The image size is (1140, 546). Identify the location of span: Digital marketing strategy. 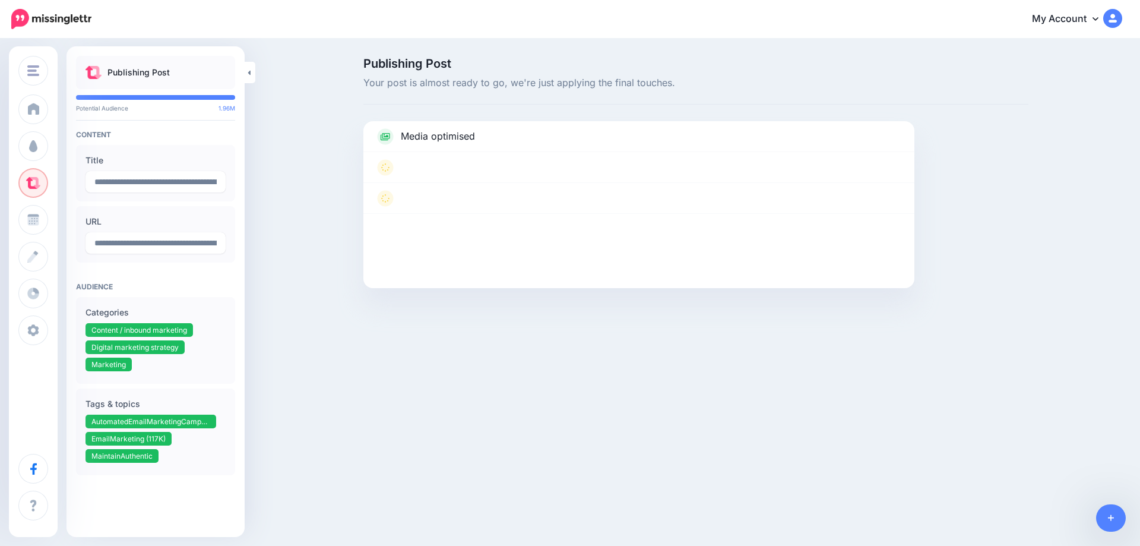
(135, 347).